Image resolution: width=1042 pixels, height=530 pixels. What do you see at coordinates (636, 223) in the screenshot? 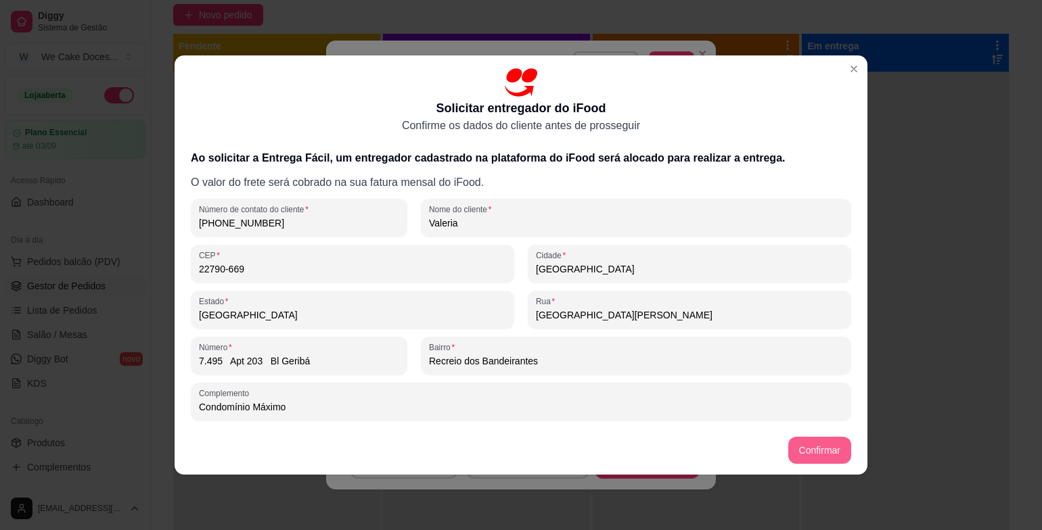
I see `input: Nome do cliente` at bounding box center [636, 223].